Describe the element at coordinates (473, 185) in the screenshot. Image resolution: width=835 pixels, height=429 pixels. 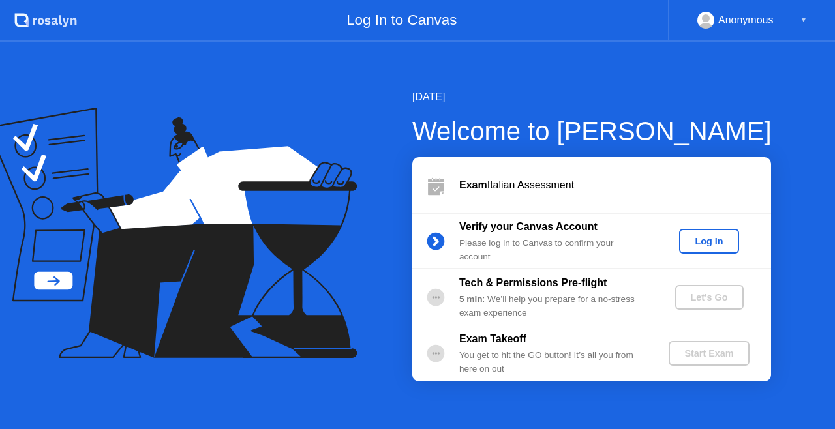
I see `b: Exam` at that location.